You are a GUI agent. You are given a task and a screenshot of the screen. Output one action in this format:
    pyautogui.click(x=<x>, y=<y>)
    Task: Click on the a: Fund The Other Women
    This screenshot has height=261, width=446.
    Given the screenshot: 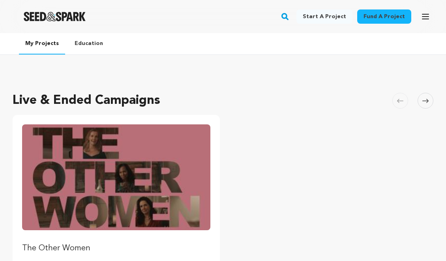 What is the action you would take?
    pyautogui.click(x=116, y=189)
    